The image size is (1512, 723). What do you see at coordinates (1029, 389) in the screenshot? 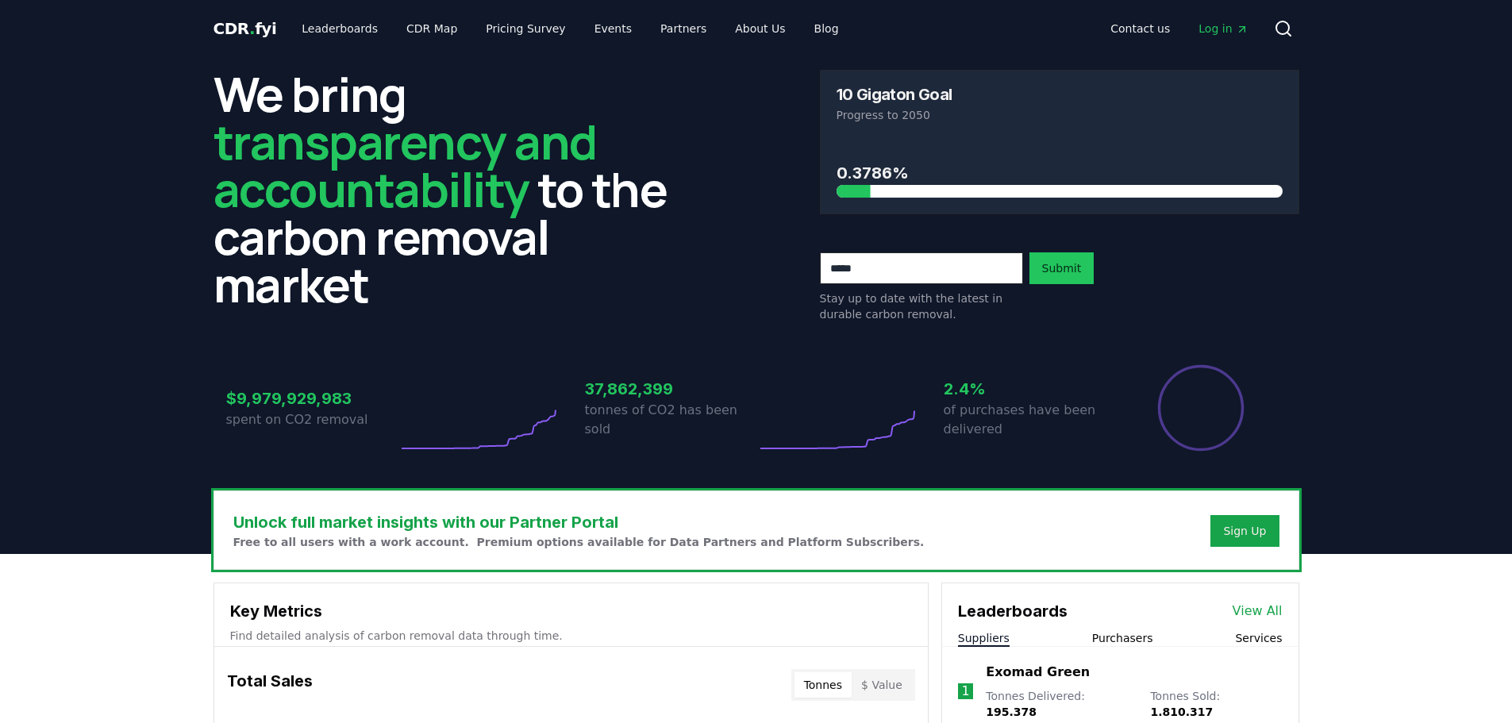
I see `h3: 2.4%` at bounding box center [1029, 389].